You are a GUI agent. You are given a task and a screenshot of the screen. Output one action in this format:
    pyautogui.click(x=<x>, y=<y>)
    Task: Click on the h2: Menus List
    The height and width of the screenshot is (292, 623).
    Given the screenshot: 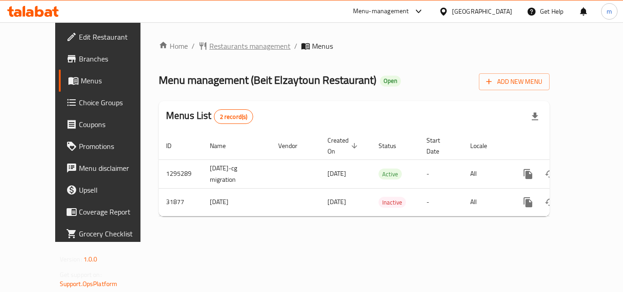 What is the action you would take?
    pyautogui.click(x=209, y=116)
    